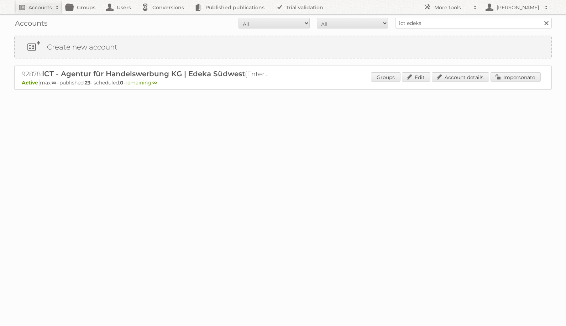 This screenshot has height=326, width=566. I want to click on strong: 0, so click(122, 83).